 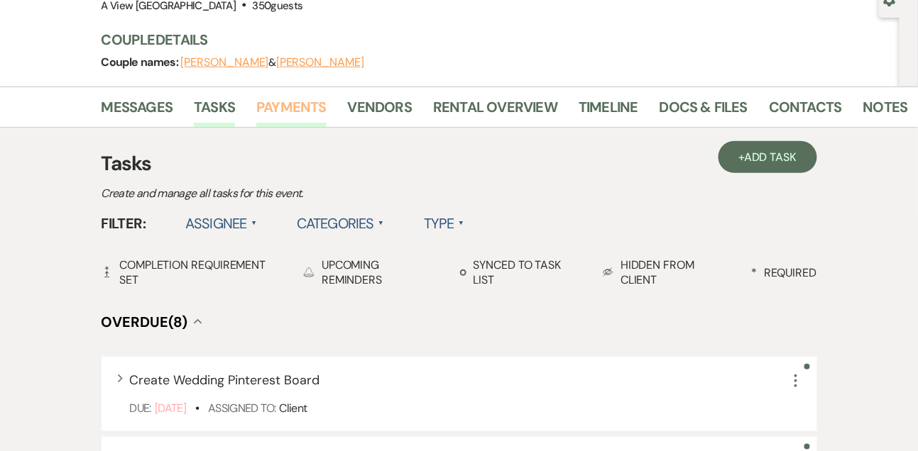 I want to click on a: Vendors, so click(x=380, y=111).